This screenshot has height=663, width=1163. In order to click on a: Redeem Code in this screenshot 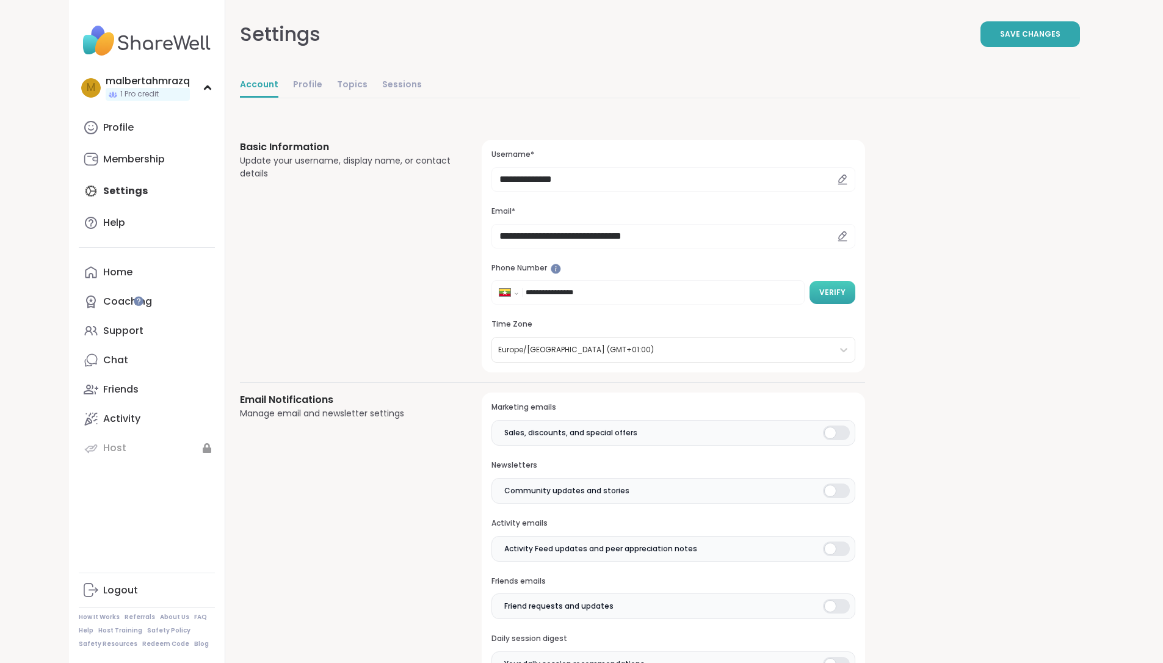, I will do `click(165, 644)`.